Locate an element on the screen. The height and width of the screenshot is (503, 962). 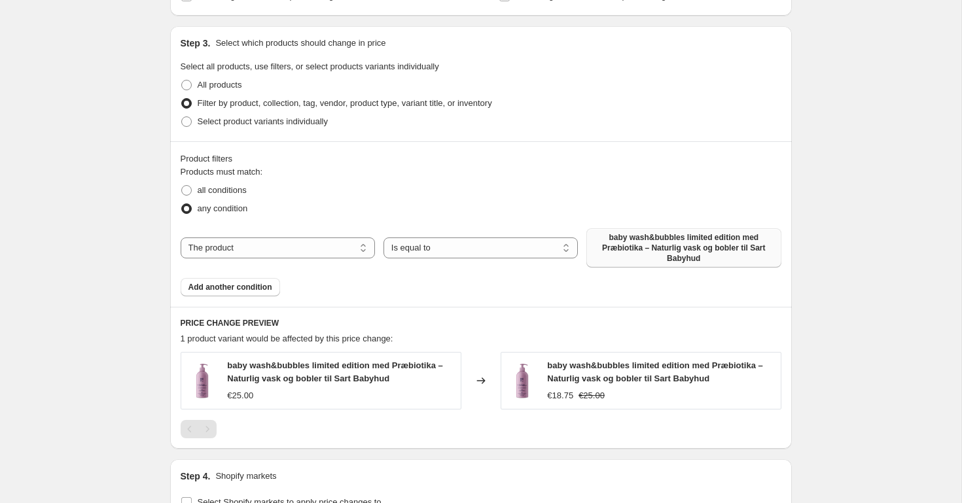
button: baby wash&bubbles limited edition med Præbiotika – Naturlig vask og bobler til Sart Babyhud is located at coordinates (683, 248).